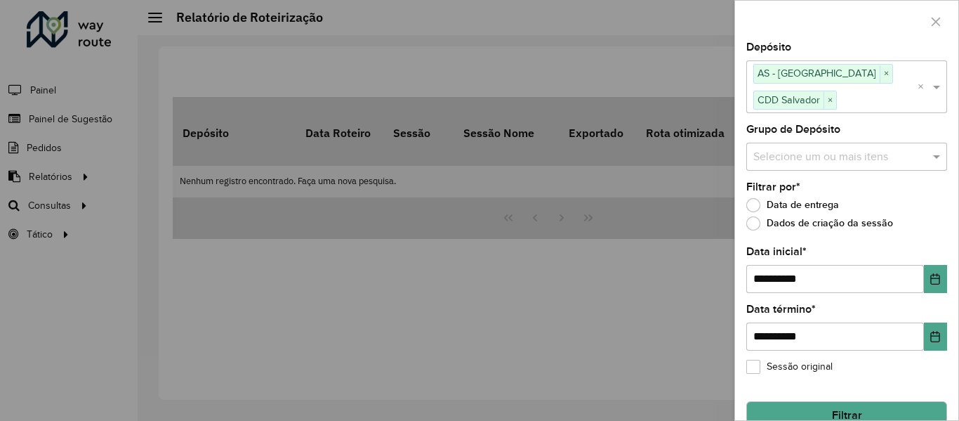 Image resolution: width=959 pixels, height=421 pixels. What do you see at coordinates (923, 87) in the screenshot?
I see `span: Clear all` at bounding box center [923, 87].